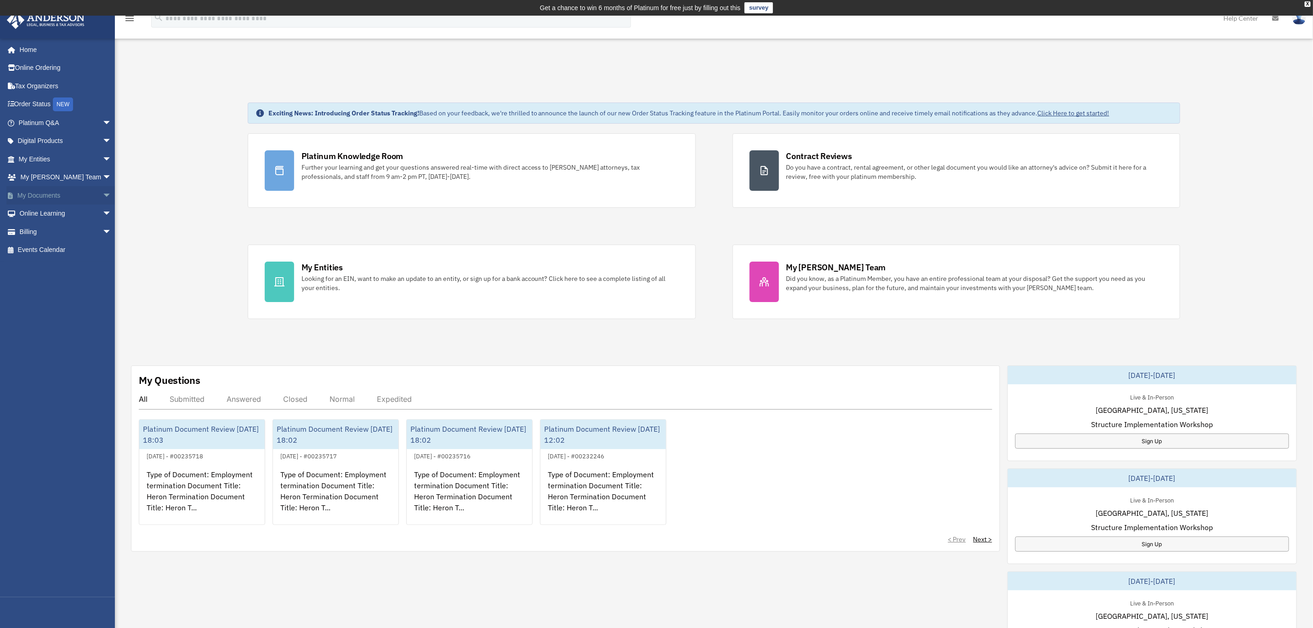 This screenshot has height=628, width=1313. Describe the element at coordinates (975, 283) in the screenshot. I see `div: Did you know, as a Platinum Member, you have an entire professional team at your disposal? Get th...` at that location.